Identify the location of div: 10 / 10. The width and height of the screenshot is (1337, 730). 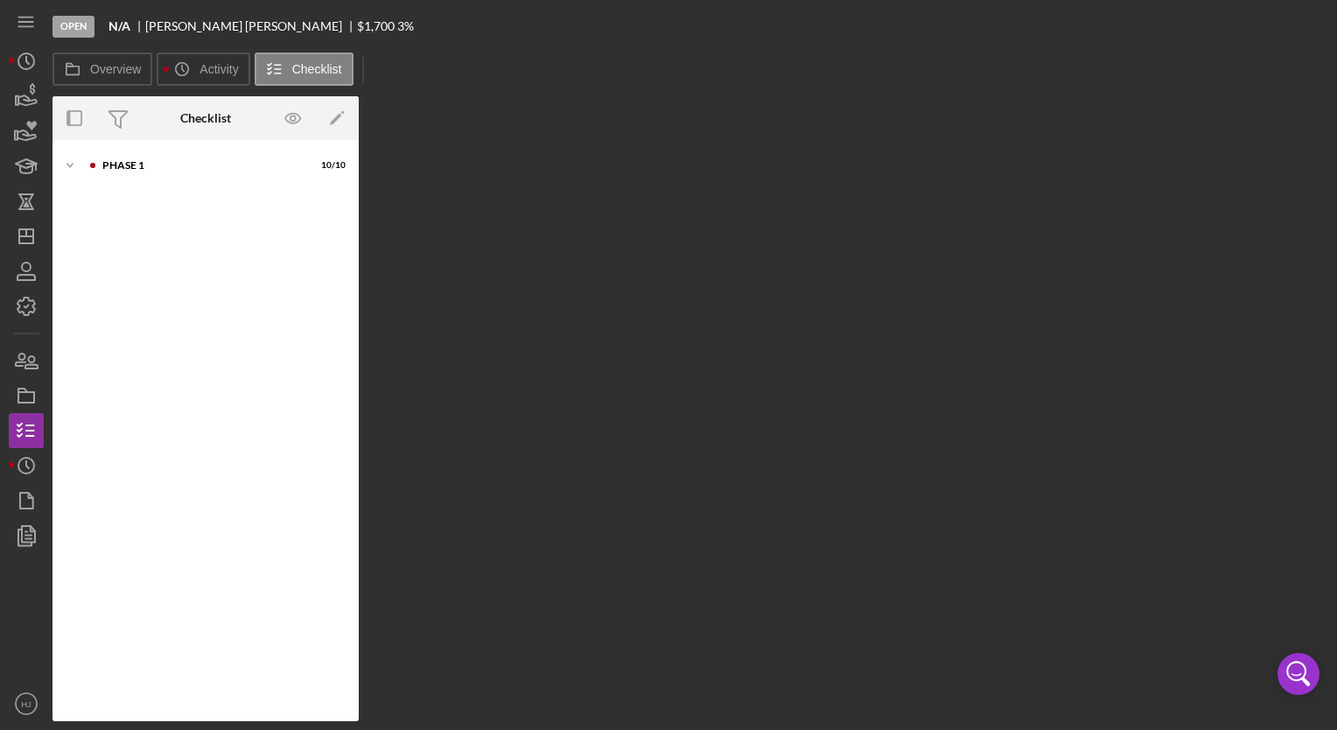
(330, 165).